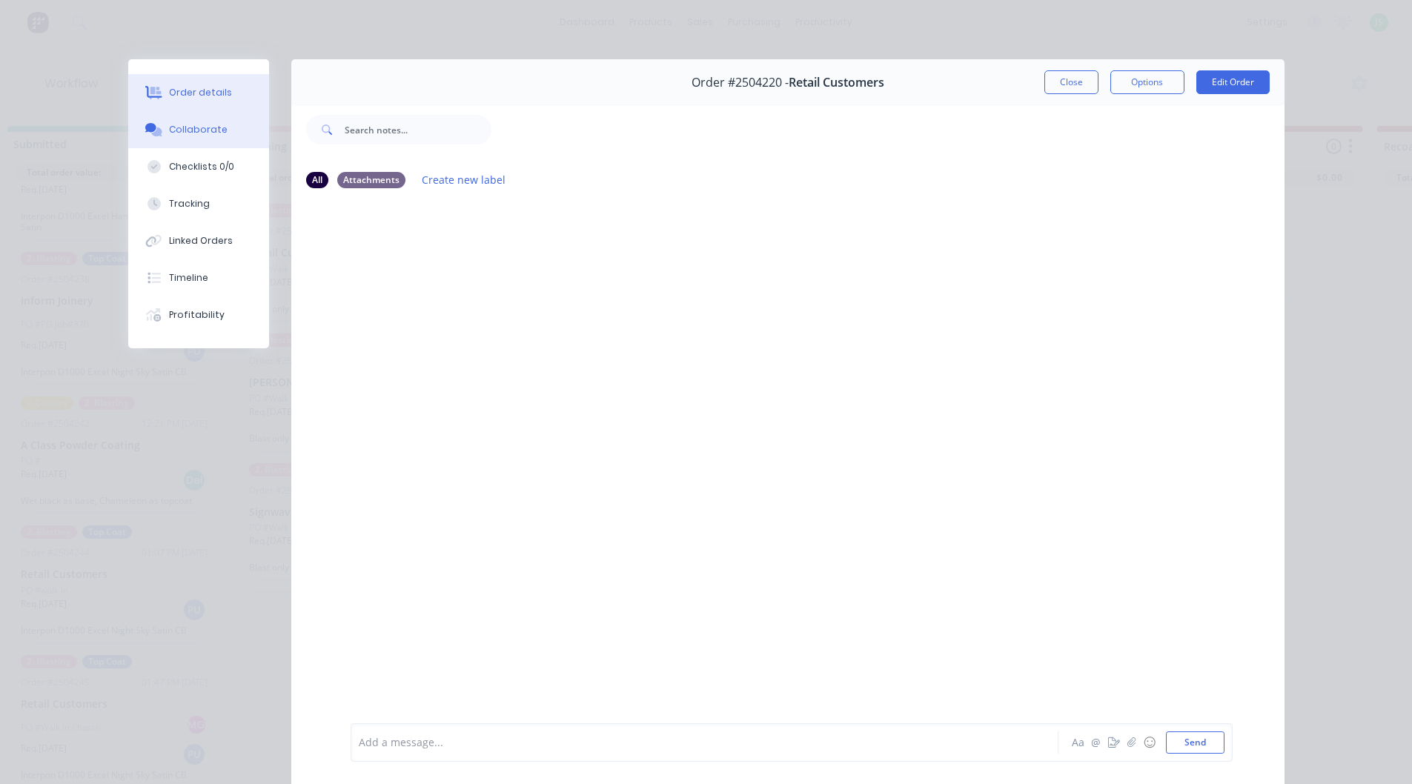 The image size is (1412, 784). Describe the element at coordinates (188, 278) in the screenshot. I see `div: Timeline` at that location.